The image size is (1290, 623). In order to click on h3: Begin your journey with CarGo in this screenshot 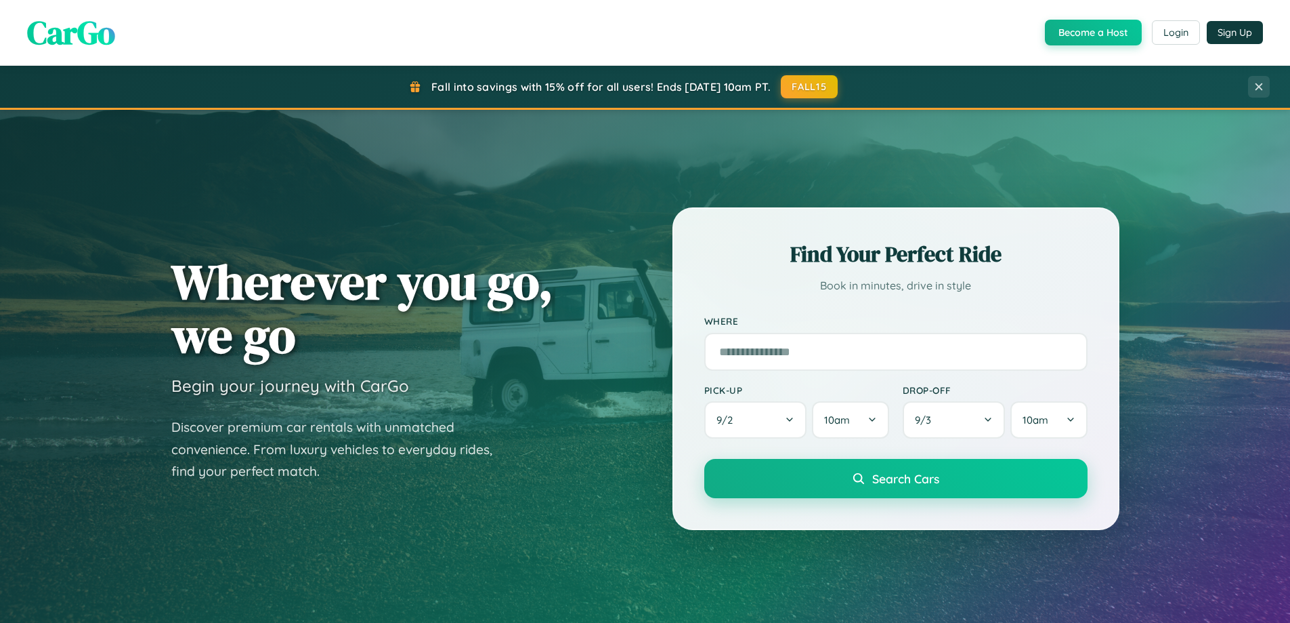, I will do `click(290, 385)`.